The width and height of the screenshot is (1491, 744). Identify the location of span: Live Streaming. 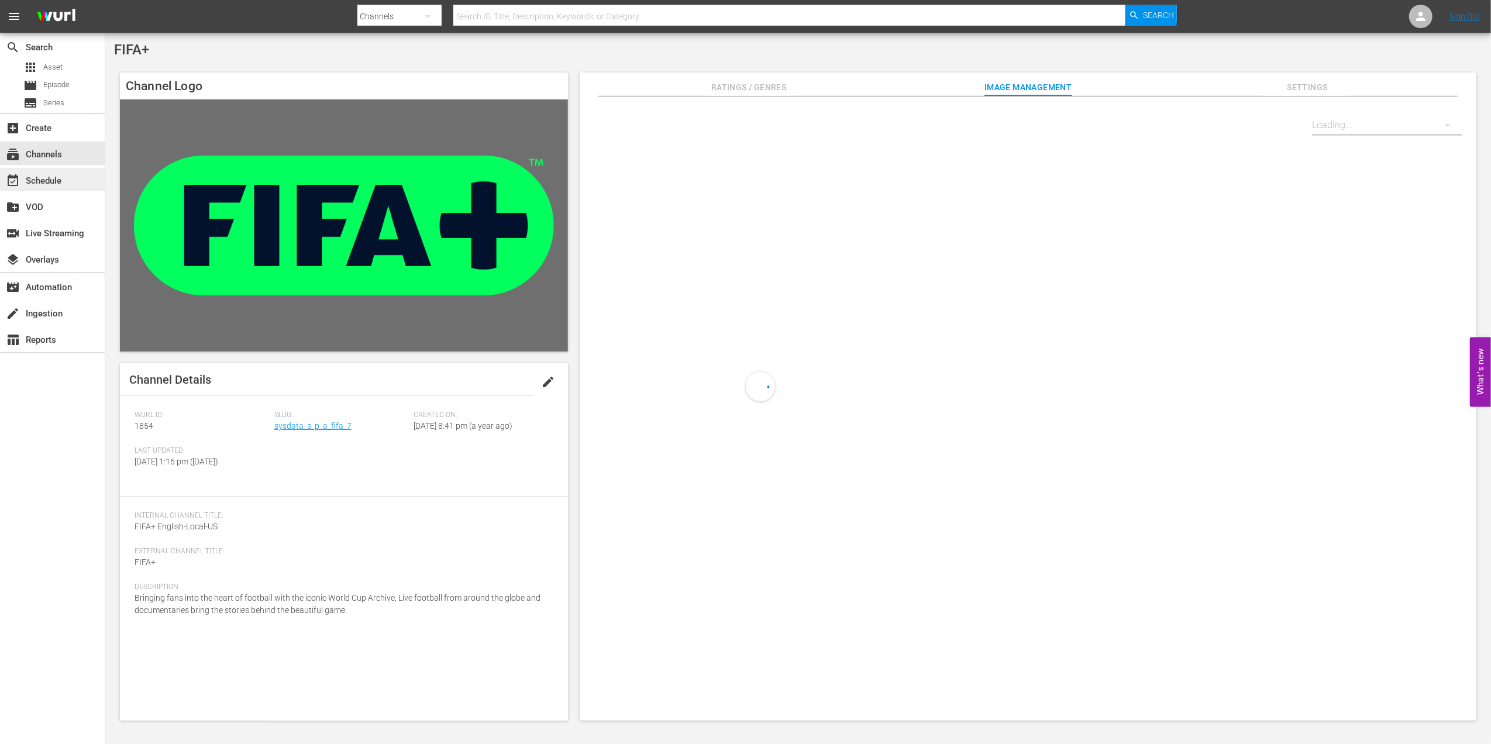
(13, 233).